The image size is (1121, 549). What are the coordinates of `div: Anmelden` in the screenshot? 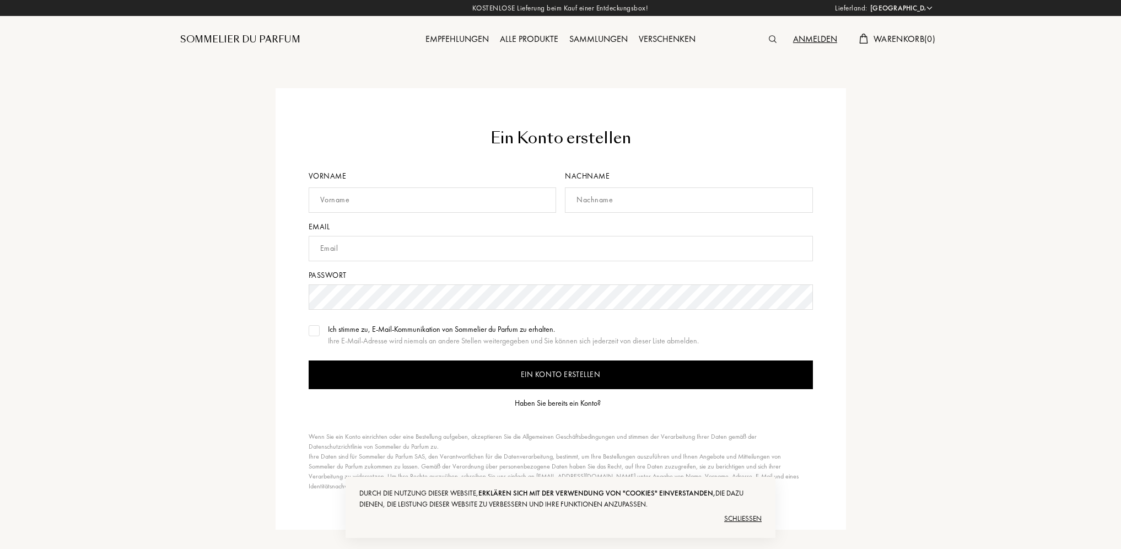 It's located at (815, 40).